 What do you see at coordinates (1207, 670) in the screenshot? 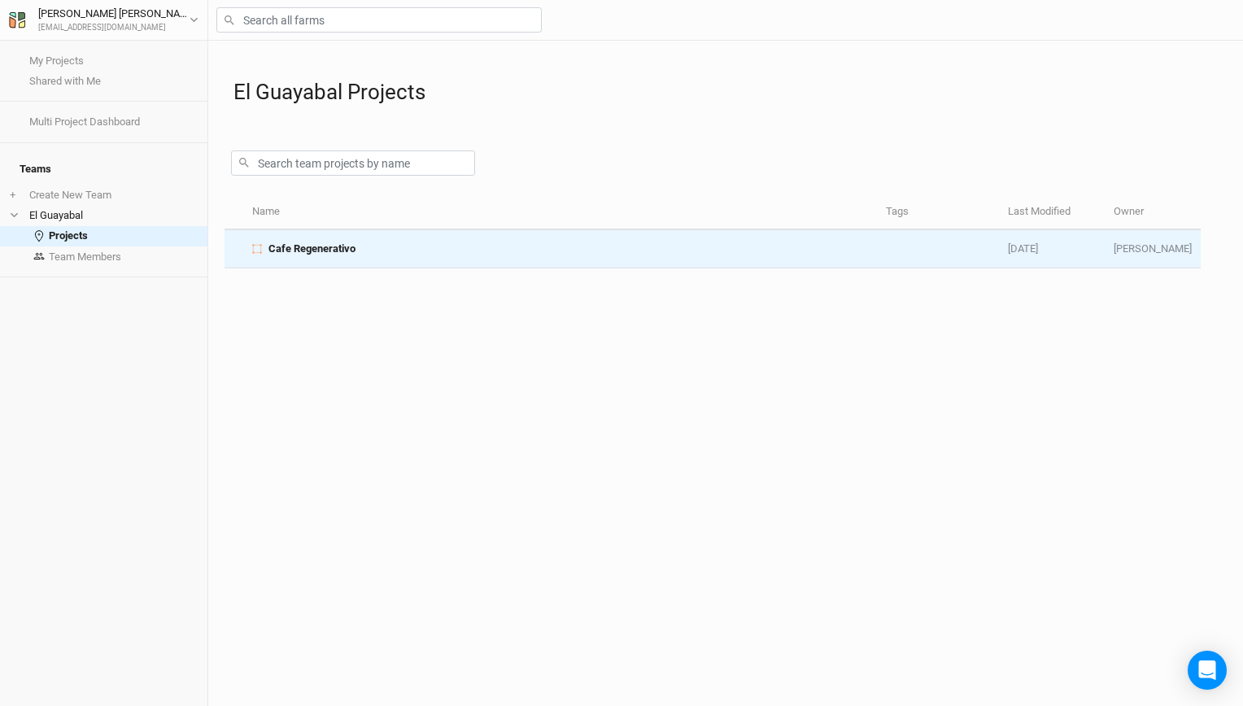
I see `div: Open Intercom Messenger` at bounding box center [1207, 670].